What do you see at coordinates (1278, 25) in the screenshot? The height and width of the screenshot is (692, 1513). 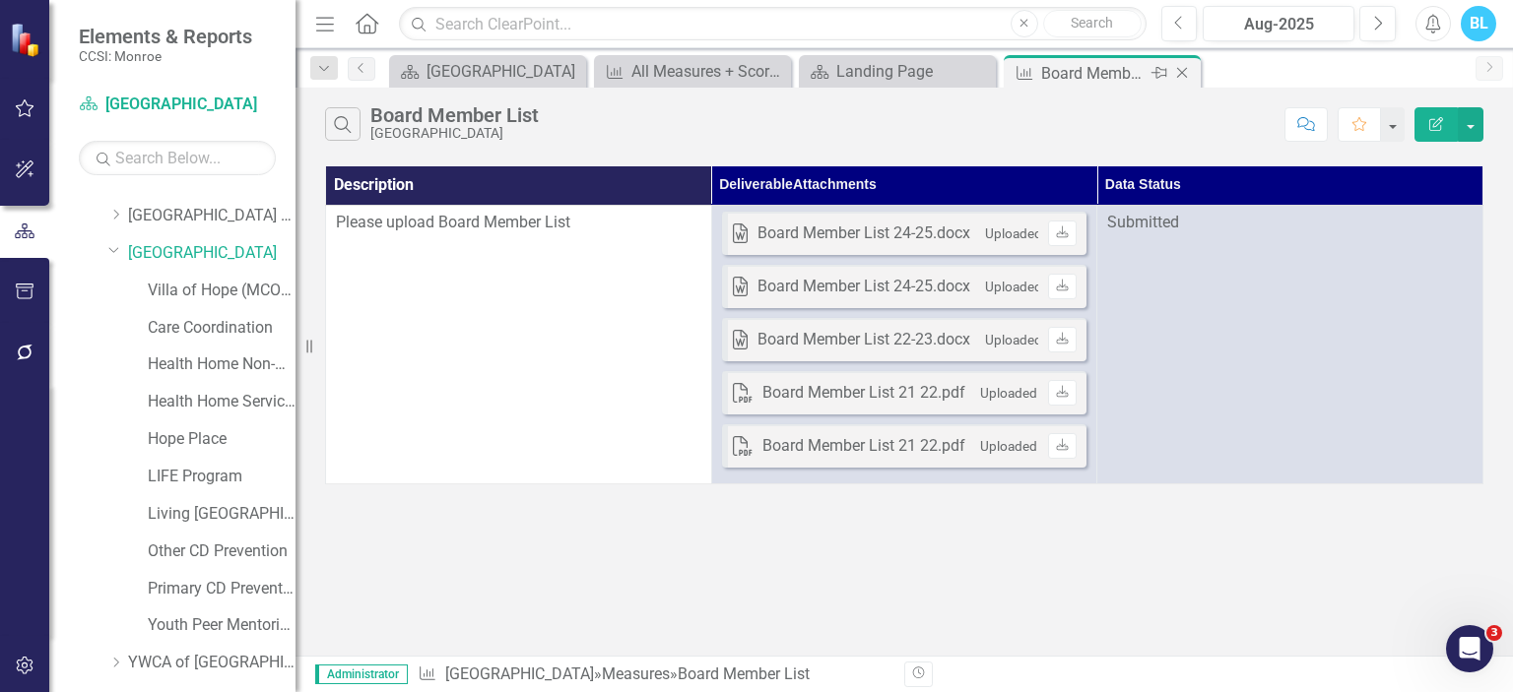 I see `div: Aug-2025` at bounding box center [1278, 25].